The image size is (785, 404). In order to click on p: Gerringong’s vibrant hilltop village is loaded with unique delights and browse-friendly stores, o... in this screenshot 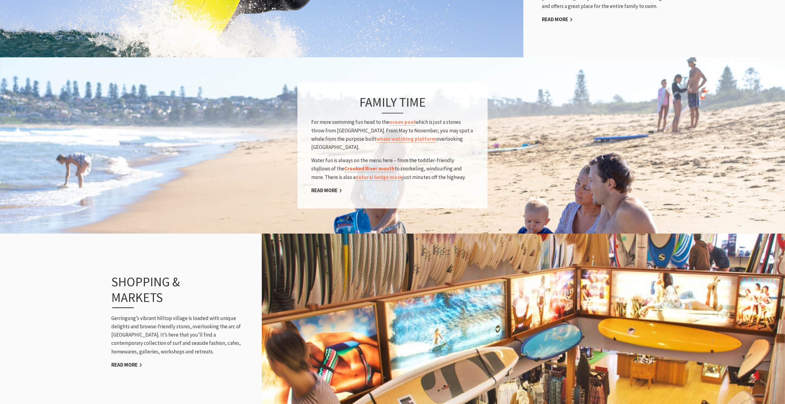, I will do `click(179, 335)`.